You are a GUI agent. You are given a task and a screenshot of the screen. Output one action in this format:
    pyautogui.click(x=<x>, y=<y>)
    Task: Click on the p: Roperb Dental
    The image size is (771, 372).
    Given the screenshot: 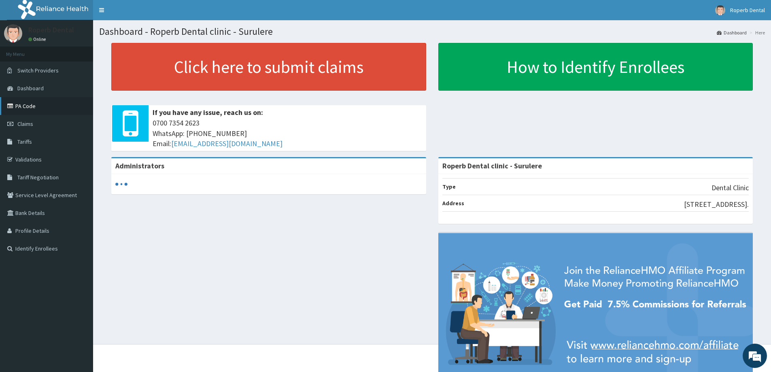 What is the action you would take?
    pyautogui.click(x=51, y=30)
    